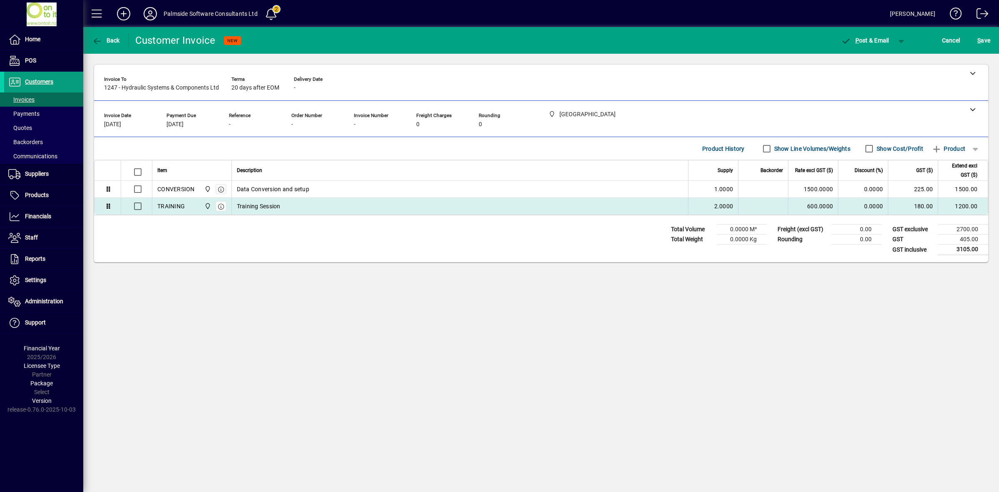 The height and width of the screenshot is (492, 999). What do you see at coordinates (39, 82) in the screenshot?
I see `span: Customers` at bounding box center [39, 82].